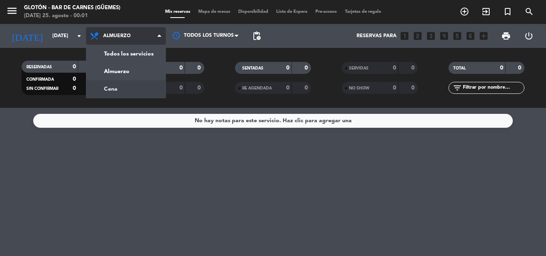 This screenshot has height=256, width=546. Describe the element at coordinates (273, 121) in the screenshot. I see `div: No hay notas para este servicio. Haz clic para agregar una` at that location.